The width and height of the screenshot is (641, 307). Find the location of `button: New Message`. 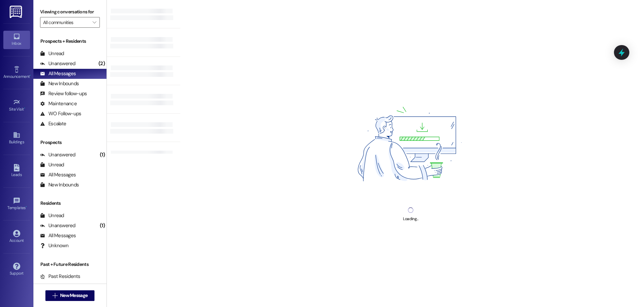

button: New Message is located at coordinates (70, 296).